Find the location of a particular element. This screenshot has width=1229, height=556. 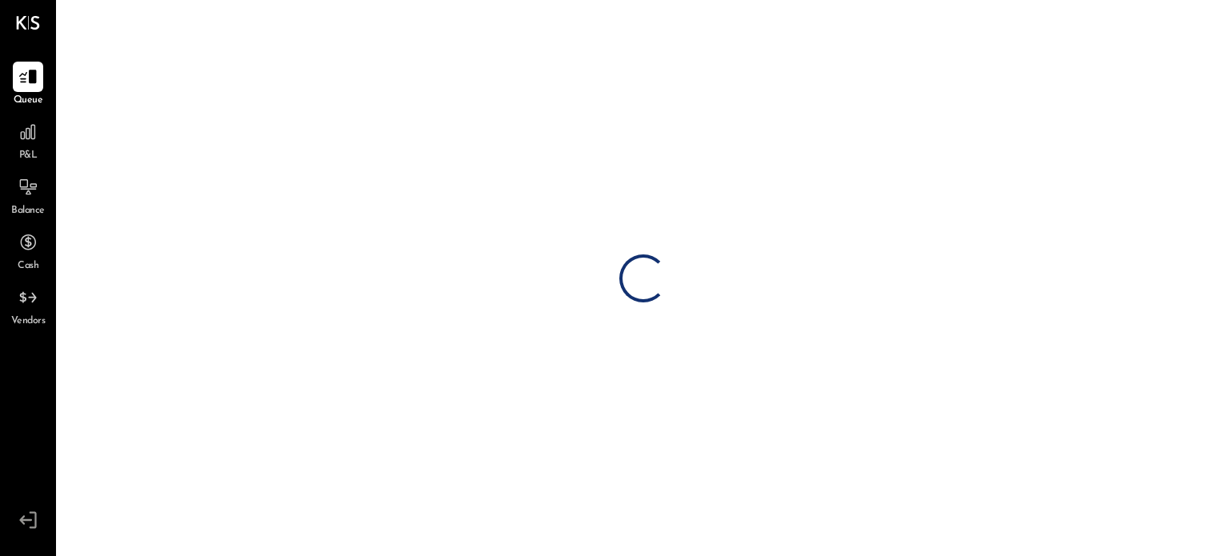

span: P&L is located at coordinates (28, 156).